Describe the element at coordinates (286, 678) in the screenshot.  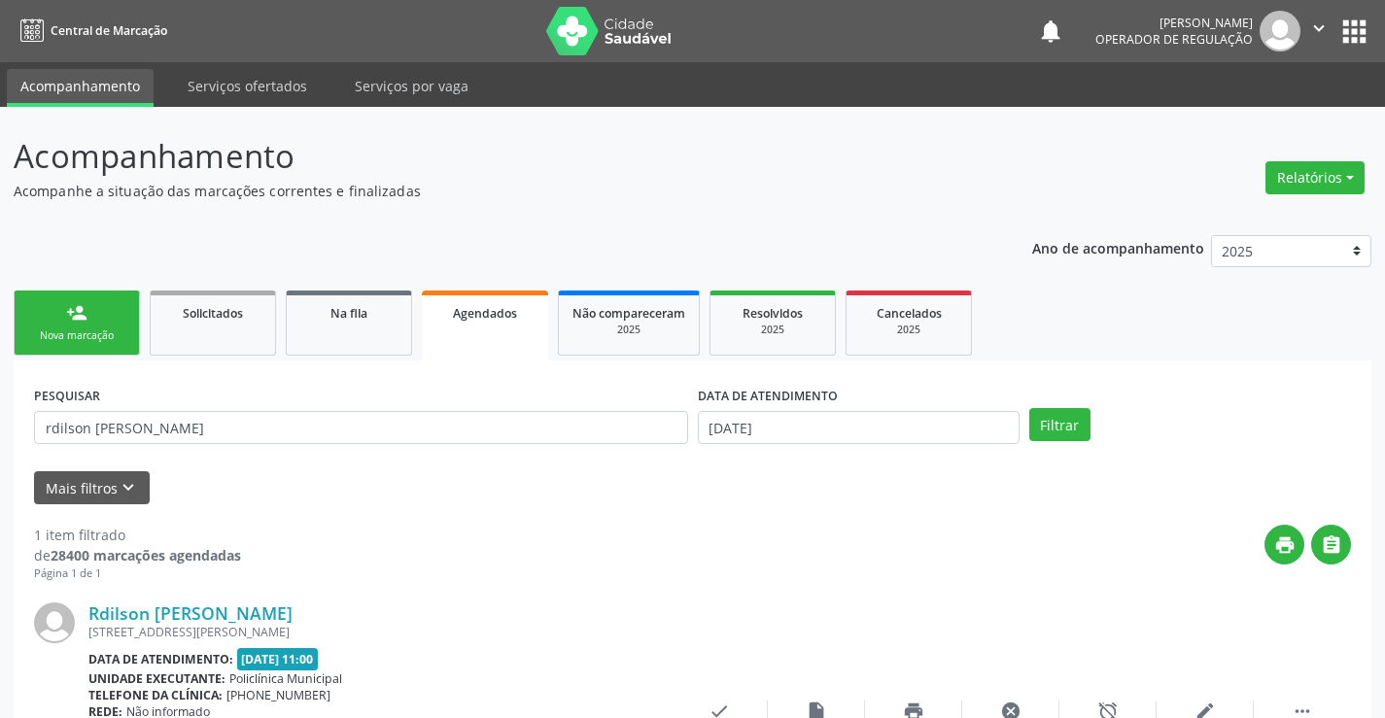
I see `span: Policlínica Municipal` at that location.